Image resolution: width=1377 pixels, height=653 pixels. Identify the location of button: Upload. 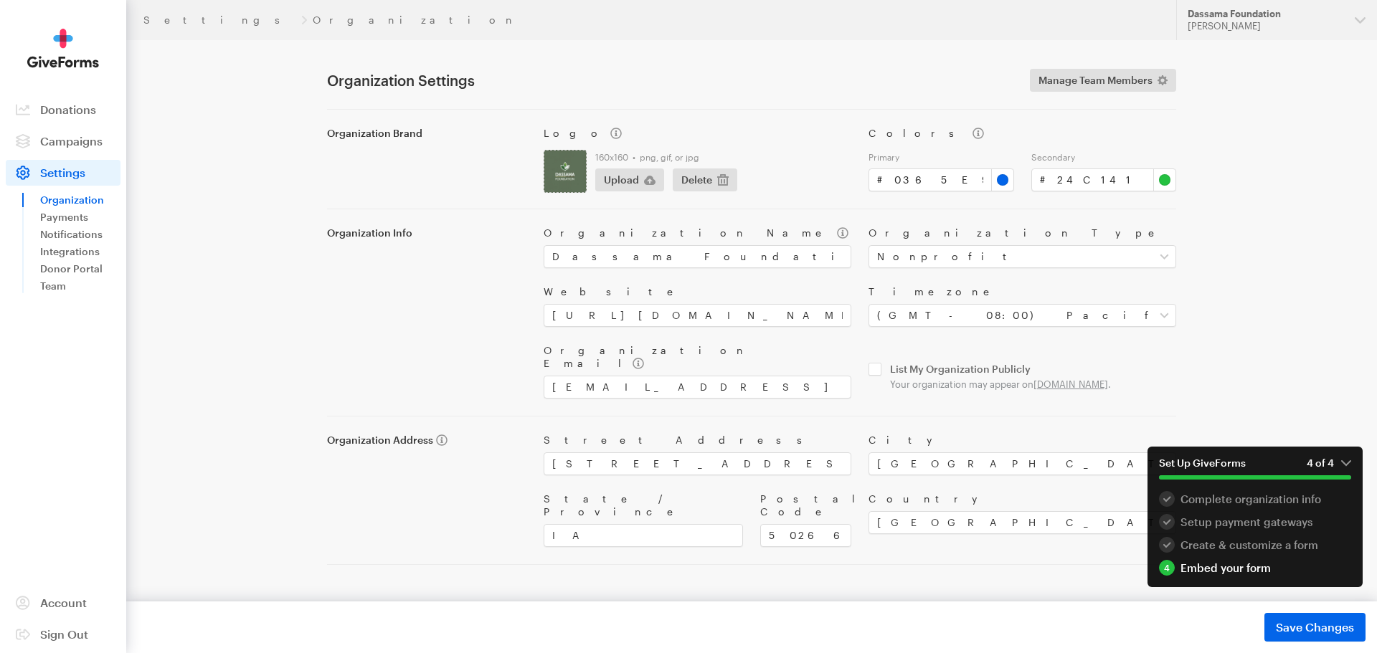
(630, 180).